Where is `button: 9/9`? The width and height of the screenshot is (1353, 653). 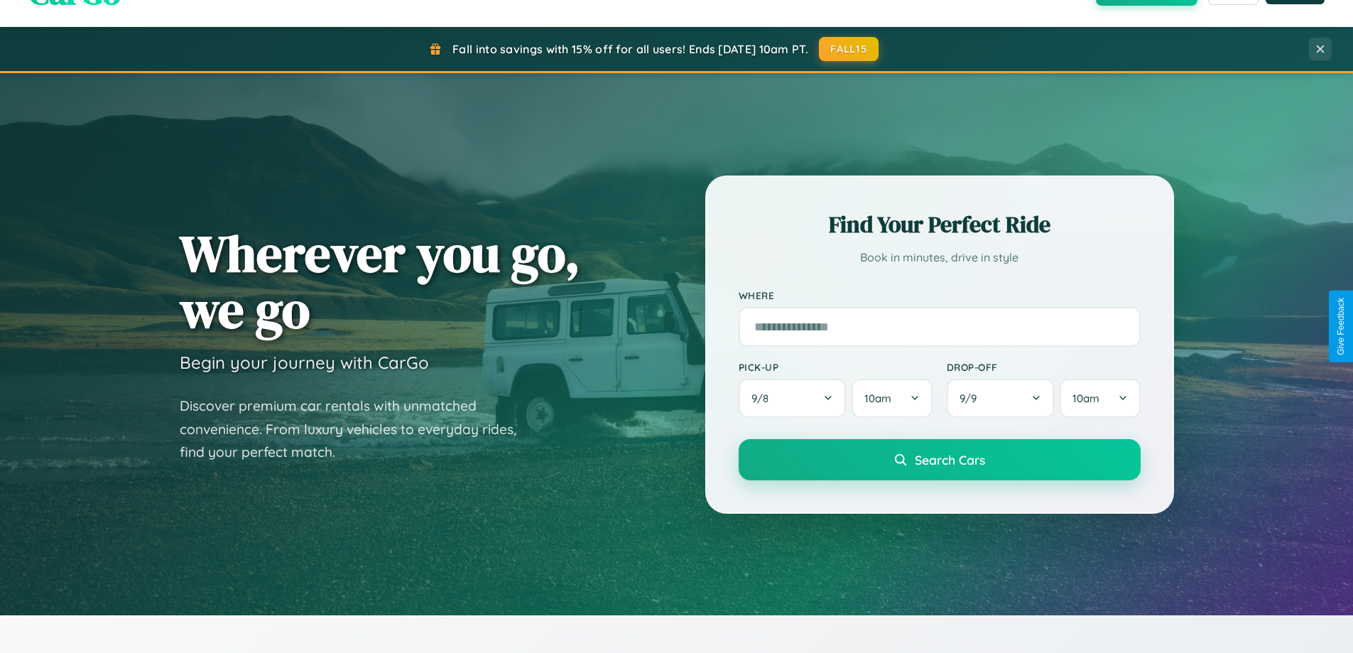 button: 9/9 is located at coordinates (1001, 398).